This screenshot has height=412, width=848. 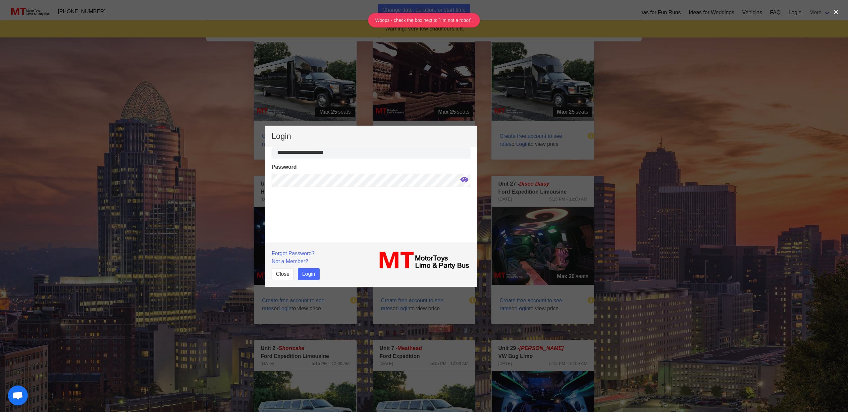 I want to click on button: Close, so click(x=283, y=274).